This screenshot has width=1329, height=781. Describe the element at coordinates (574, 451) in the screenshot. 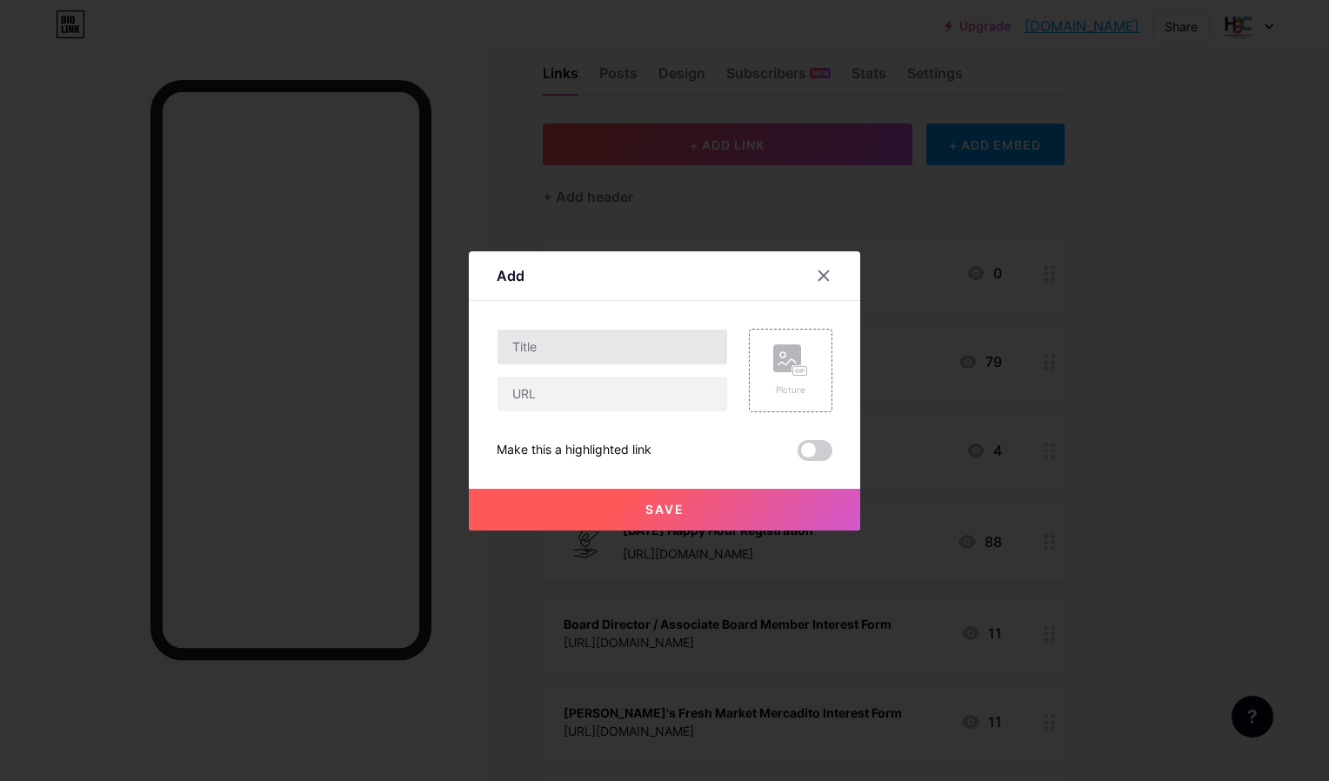

I see `div: Make this a highlighted link` at that location.